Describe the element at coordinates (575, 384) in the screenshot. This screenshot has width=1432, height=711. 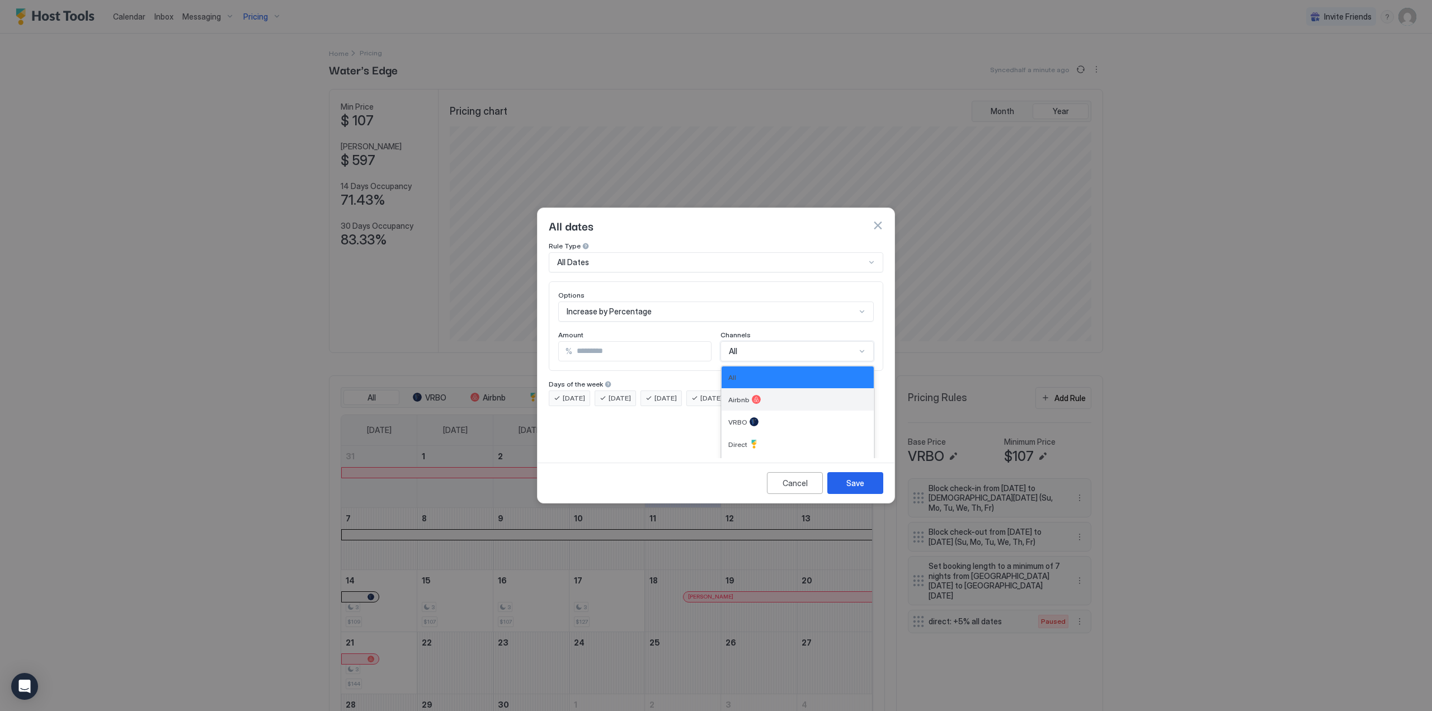
I see `span: Days of the week` at that location.